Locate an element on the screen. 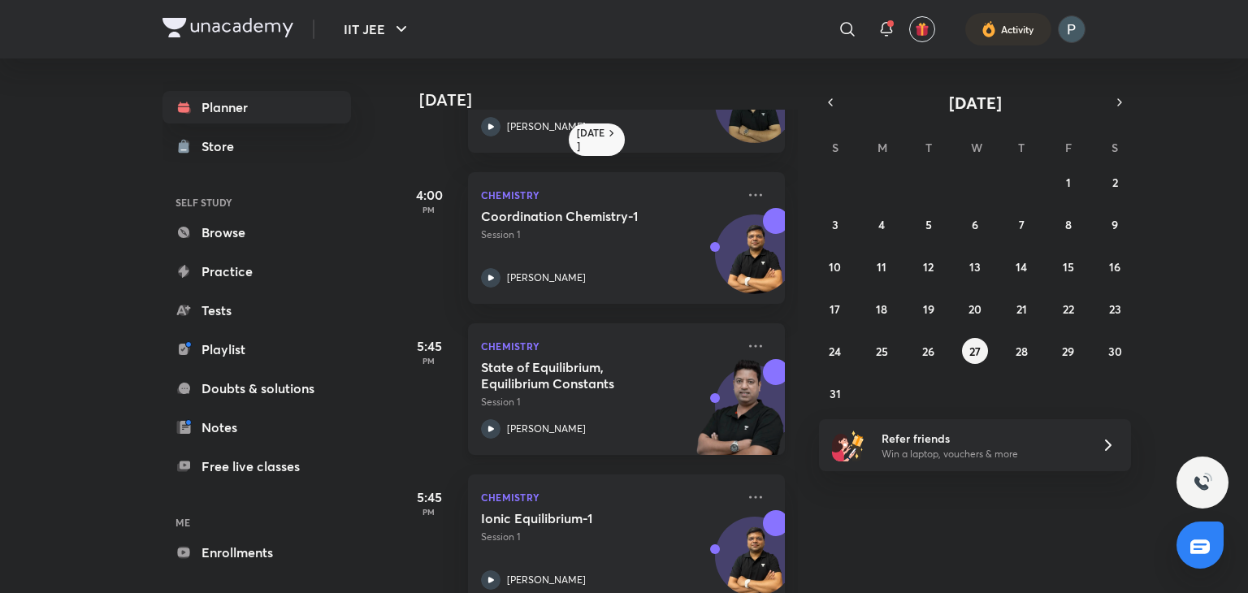  a: Store is located at coordinates (257, 146).